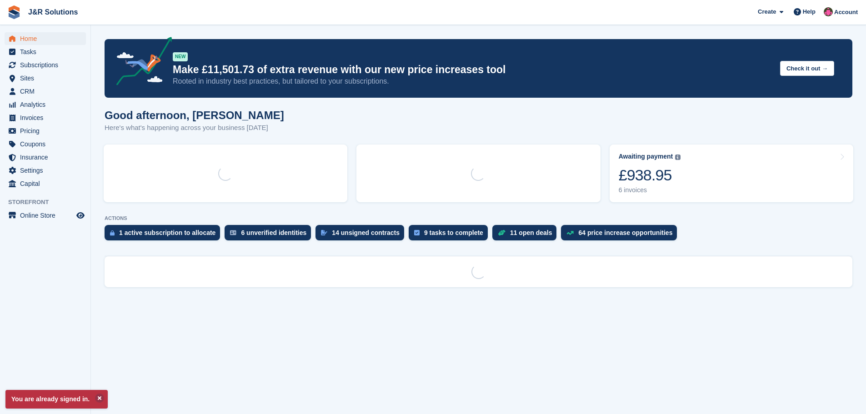 Image resolution: width=866 pixels, height=414 pixels. What do you see at coordinates (324, 233) in the screenshot?
I see `img: contract_signature_icon-13c848040528278c33f63329250d36e43548de30e8caae1d1a13099fd9432cc5.svg` at bounding box center [324, 233].